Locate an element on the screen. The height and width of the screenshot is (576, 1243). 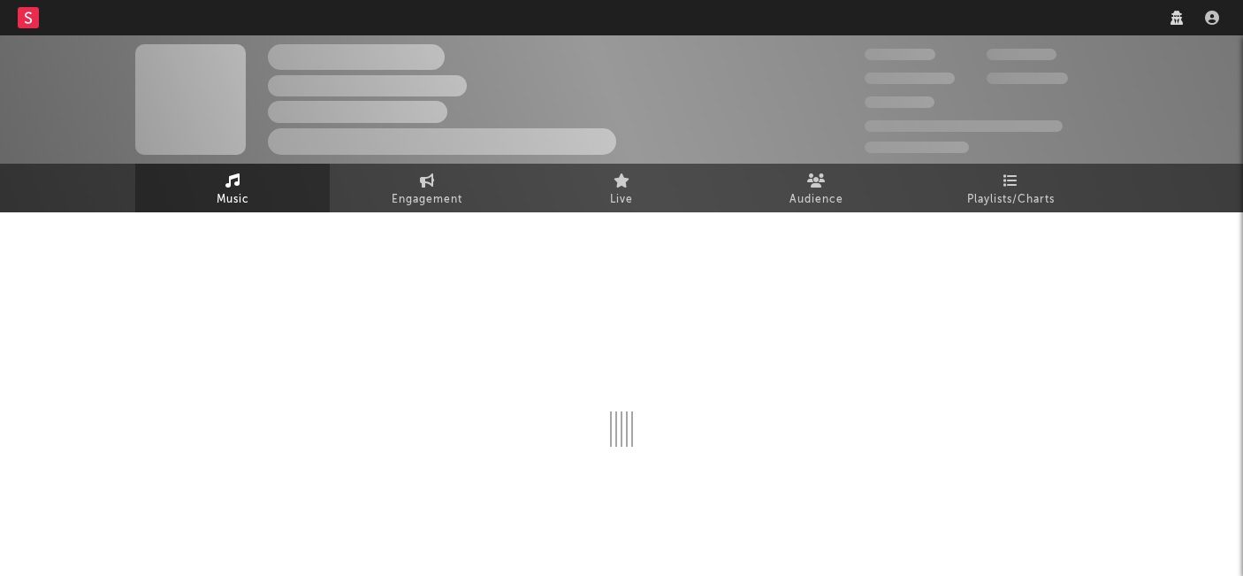
span: Playlists/Charts is located at coordinates (1011, 200).